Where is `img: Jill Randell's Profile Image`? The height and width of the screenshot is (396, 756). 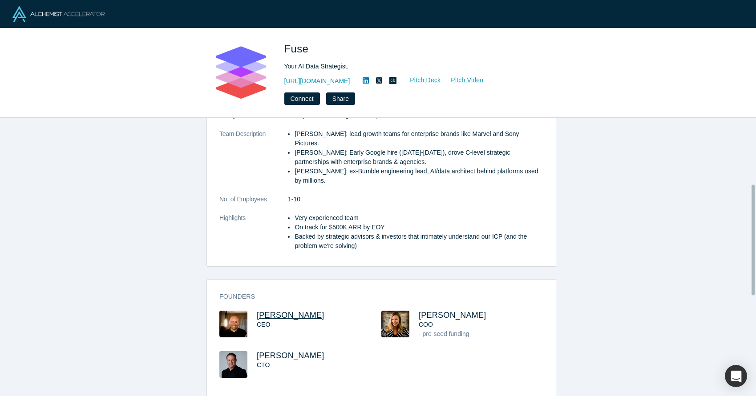
img: Jill Randell's Profile Image is located at coordinates (395, 324).